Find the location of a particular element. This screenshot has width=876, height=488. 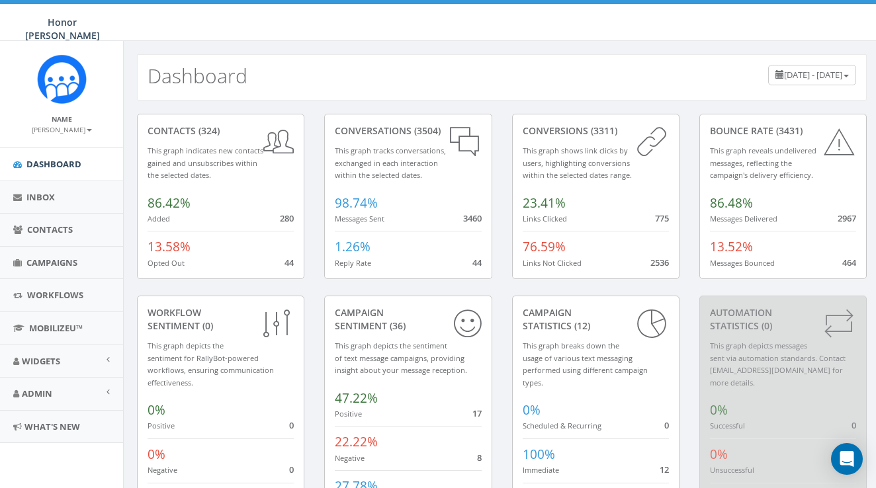

small: Unsuccessful is located at coordinates (732, 470).